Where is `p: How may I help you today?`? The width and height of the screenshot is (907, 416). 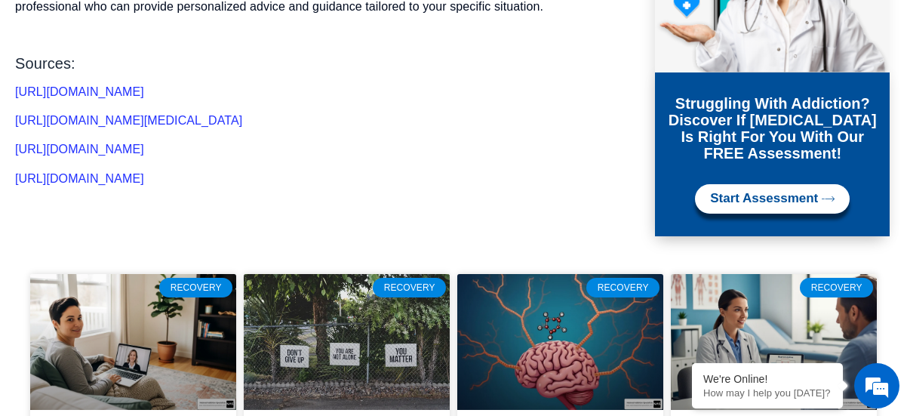 p: How may I help you today? is located at coordinates (768, 393).